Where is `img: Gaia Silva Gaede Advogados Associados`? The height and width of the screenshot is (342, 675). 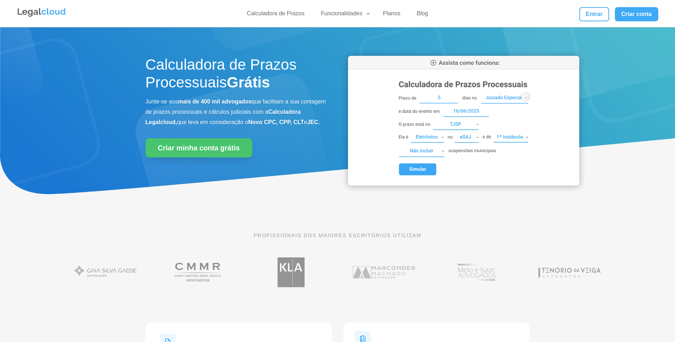
img: Gaia Silva Gaede Advogados Associados is located at coordinates (106, 272).